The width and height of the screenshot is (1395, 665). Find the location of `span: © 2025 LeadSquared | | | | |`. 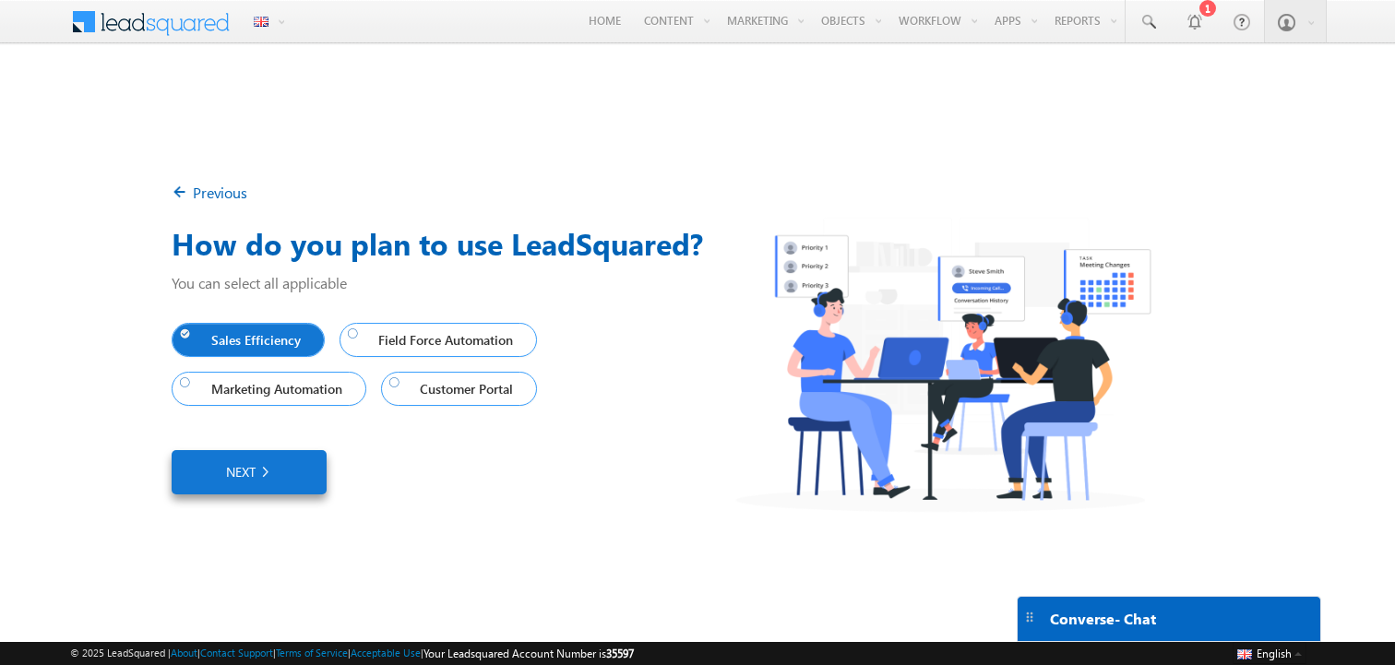

span: © 2025 LeadSquared | | | | | is located at coordinates (352, 653).